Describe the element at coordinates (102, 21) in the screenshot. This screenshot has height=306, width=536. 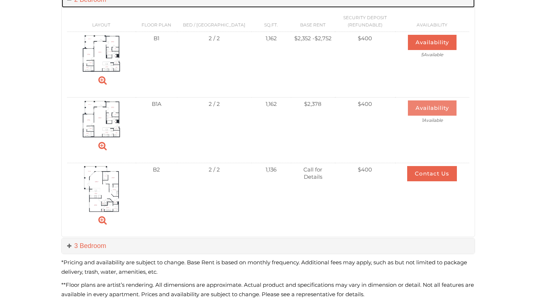
I see `th: Layout` at that location.